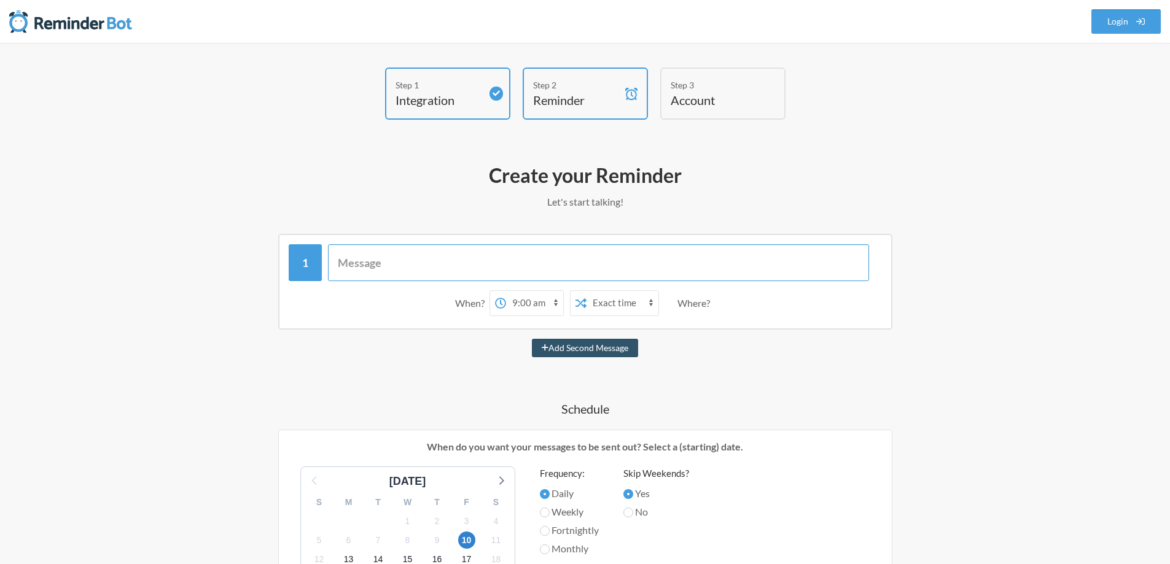 This screenshot has width=1170, height=564. What do you see at coordinates (439, 100) in the screenshot?
I see `h4: Integration` at bounding box center [439, 100].